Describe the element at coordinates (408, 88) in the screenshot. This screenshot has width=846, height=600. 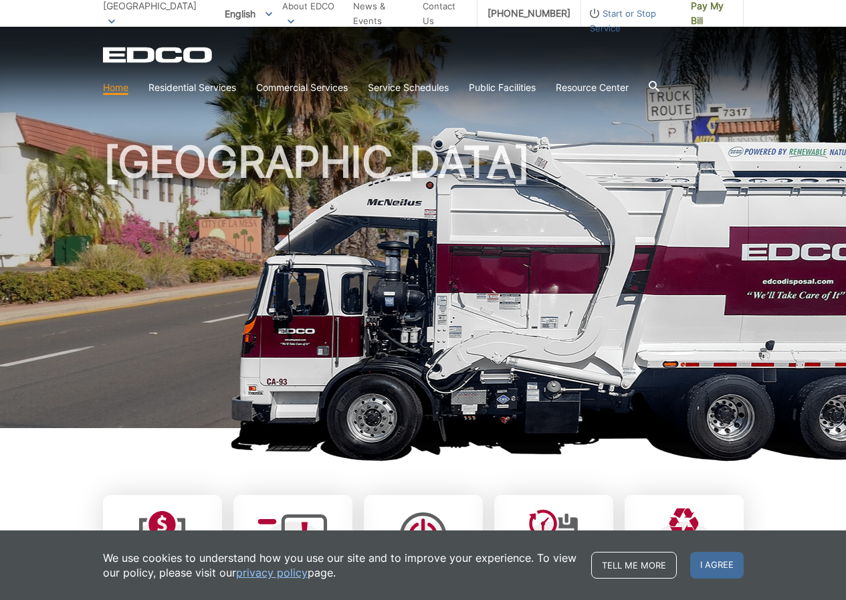
I see `a: Service Schedules` at that location.